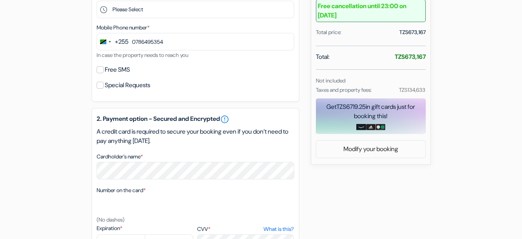 The width and height of the screenshot is (522, 239). Describe the element at coordinates (121, 42) in the screenshot. I see `div: +255` at that location.